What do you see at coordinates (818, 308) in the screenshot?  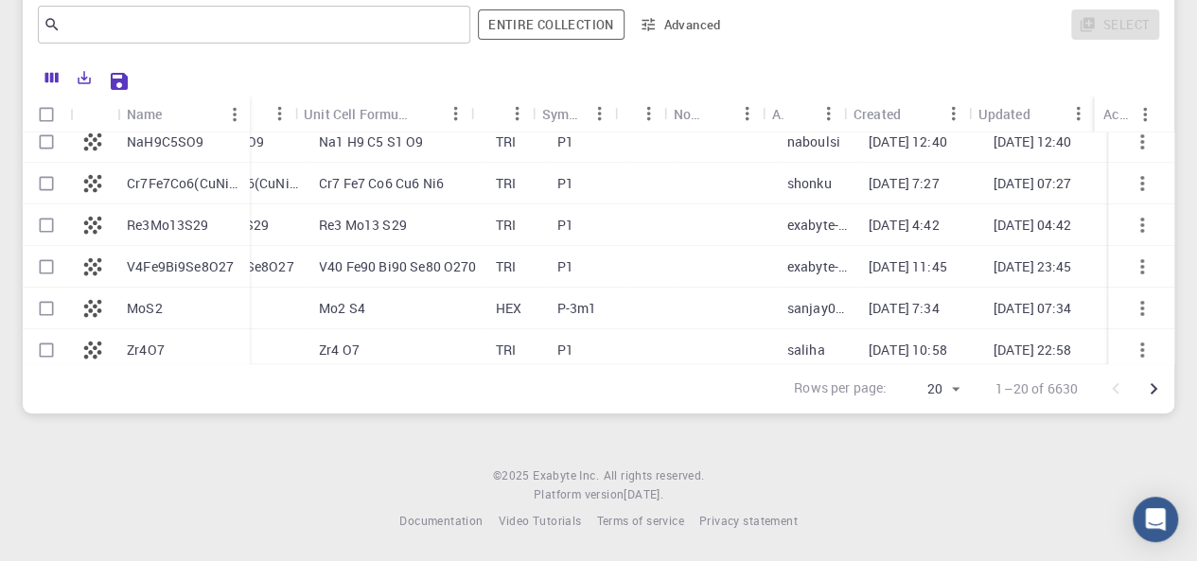 I see `p: sanjay006` at bounding box center [818, 308].